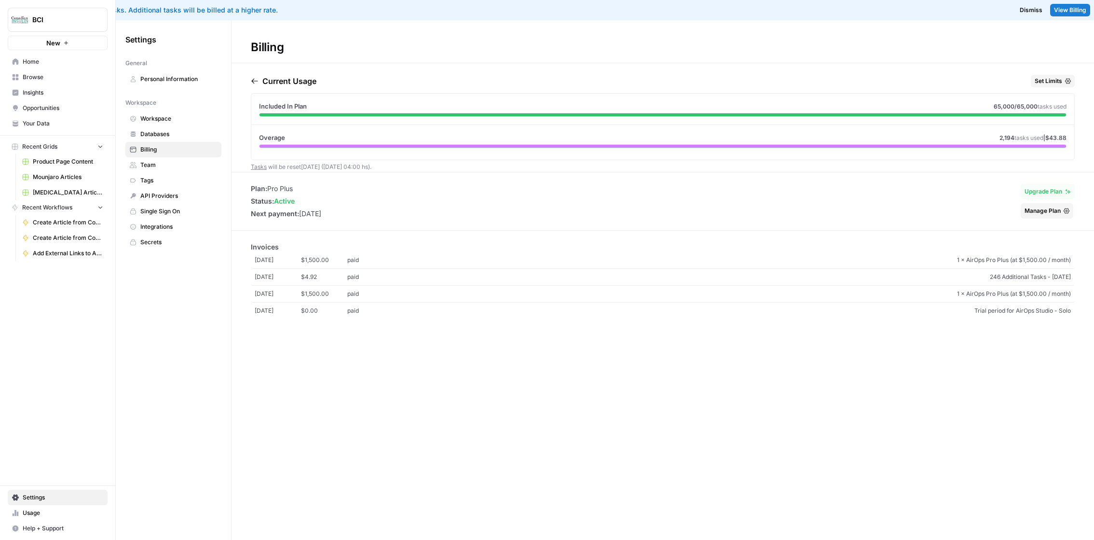 Image resolution: width=1094 pixels, height=540 pixels. I want to click on p: Current Usage, so click(289, 81).